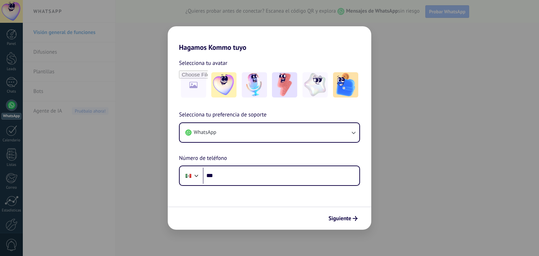 This screenshot has height=256, width=539. What do you see at coordinates (255, 85) in the screenshot?
I see `img: -2.jpeg` at bounding box center [255, 85].